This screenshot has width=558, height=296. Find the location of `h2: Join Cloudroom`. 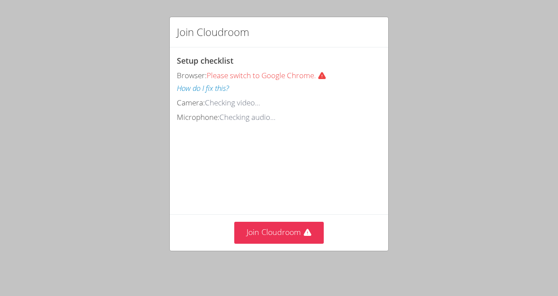

h2: Join Cloudroom is located at coordinates (213, 32).